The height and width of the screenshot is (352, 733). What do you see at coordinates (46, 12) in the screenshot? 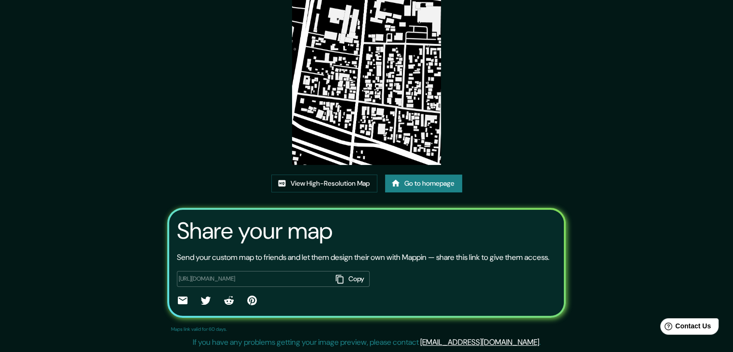
I see `span: Contact Us` at bounding box center [46, 12].